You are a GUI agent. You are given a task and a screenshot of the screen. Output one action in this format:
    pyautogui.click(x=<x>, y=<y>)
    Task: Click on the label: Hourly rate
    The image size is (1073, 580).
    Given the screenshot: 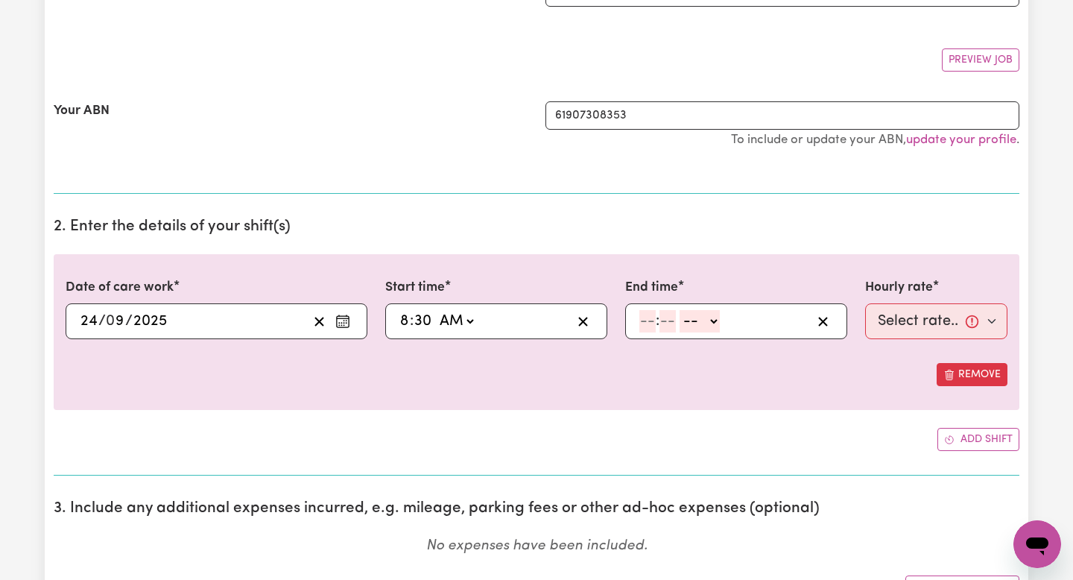 What is the action you would take?
    pyautogui.click(x=899, y=288)
    